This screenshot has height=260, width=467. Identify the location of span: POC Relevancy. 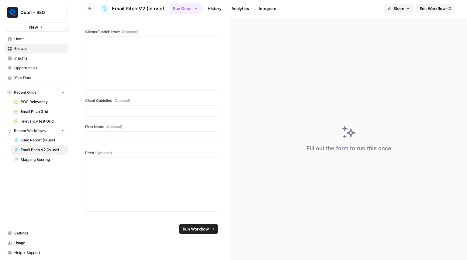
(43, 102).